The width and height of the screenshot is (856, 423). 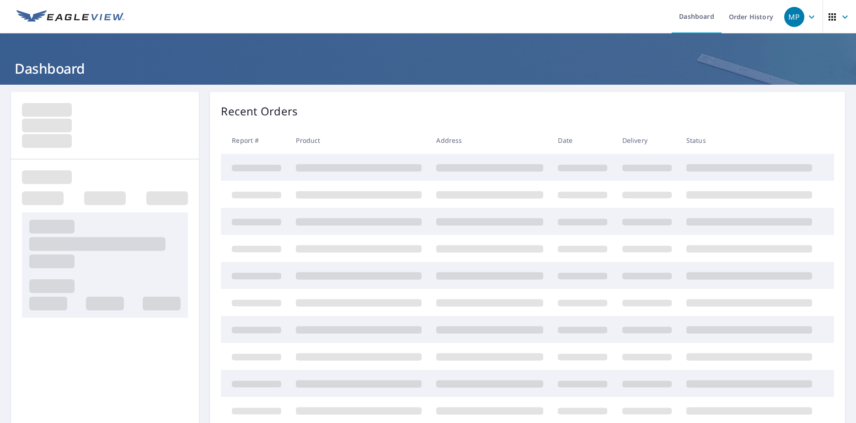 What do you see at coordinates (490, 140) in the screenshot?
I see `th: Address` at bounding box center [490, 140].